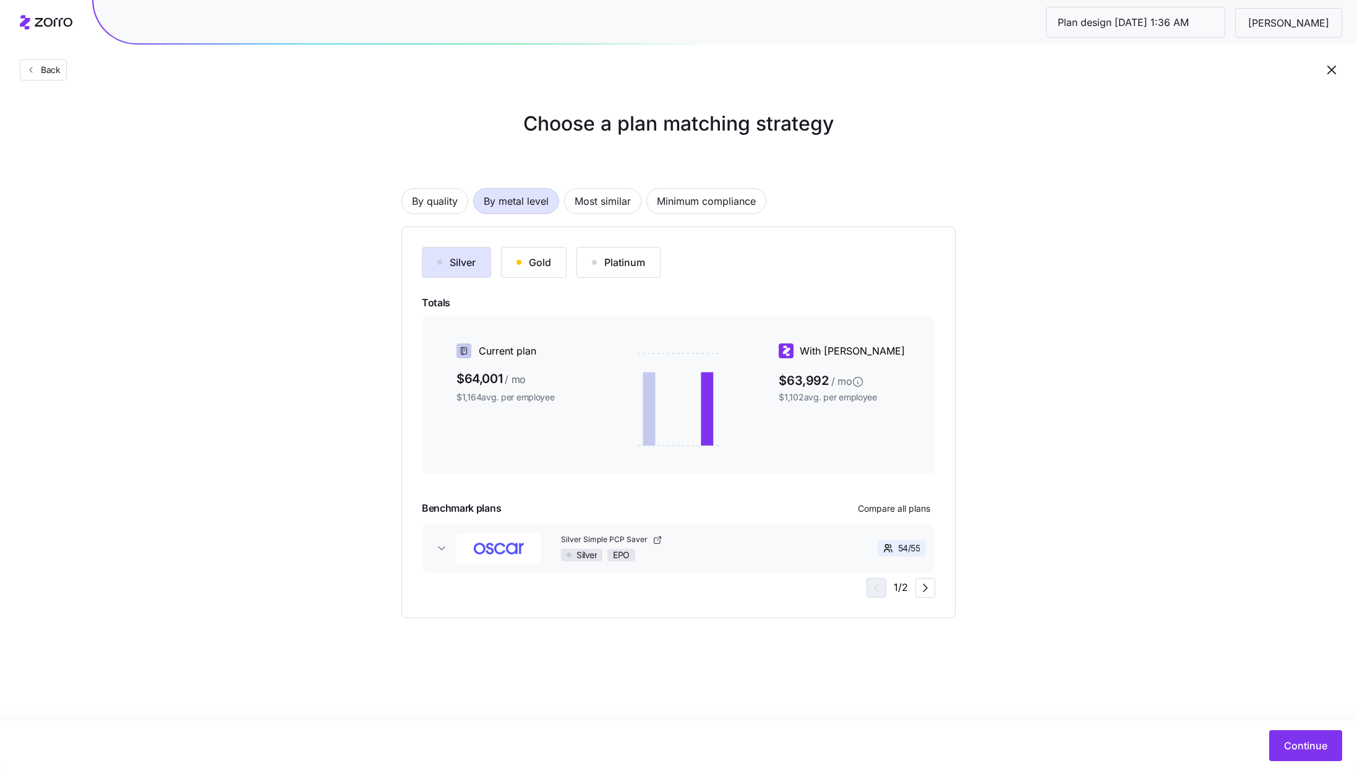  I want to click on button: Compare all plans, so click(894, 508).